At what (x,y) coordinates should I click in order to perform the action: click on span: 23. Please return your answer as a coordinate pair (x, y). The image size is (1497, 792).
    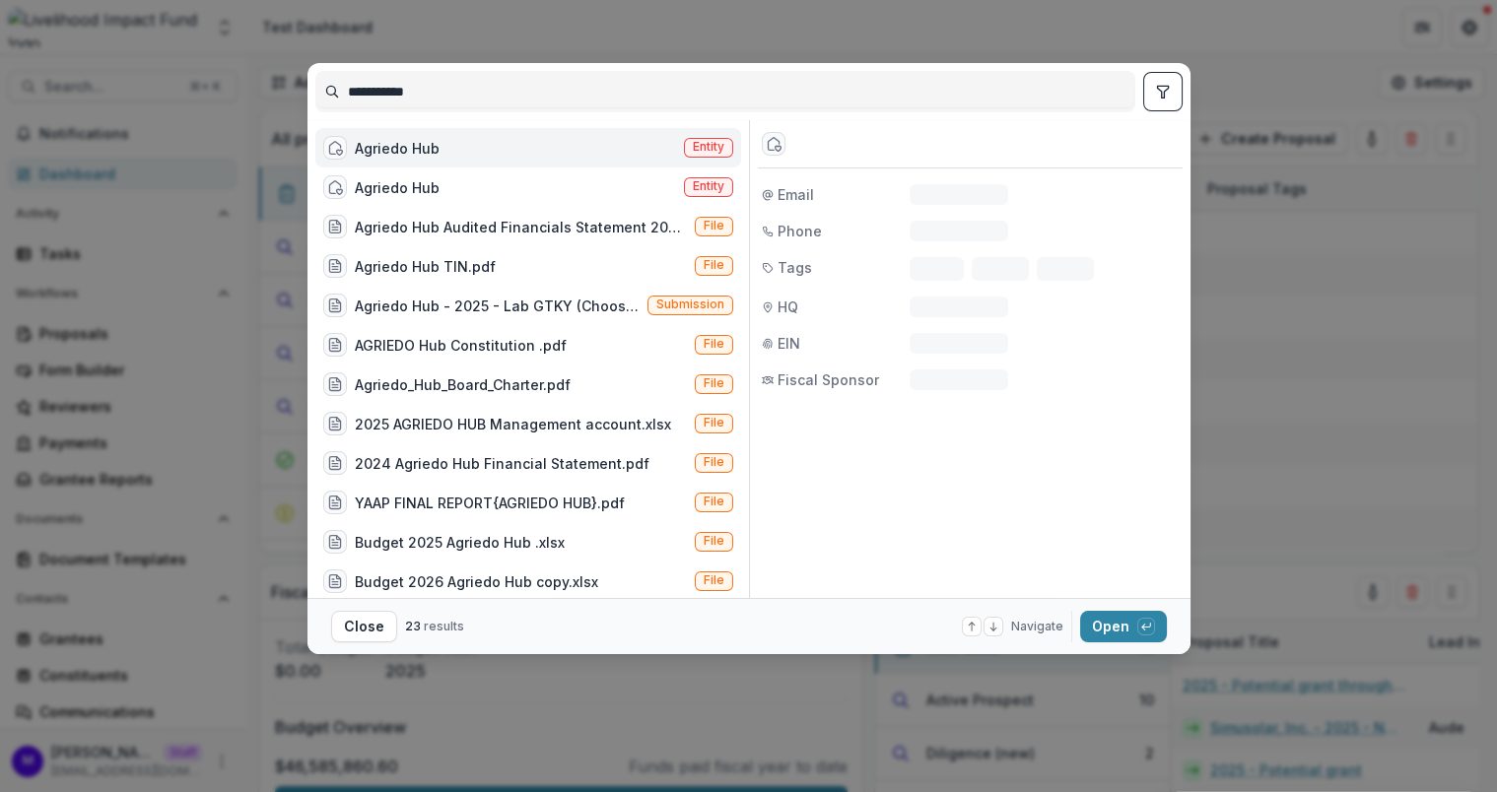
    Looking at the image, I should click on (413, 626).